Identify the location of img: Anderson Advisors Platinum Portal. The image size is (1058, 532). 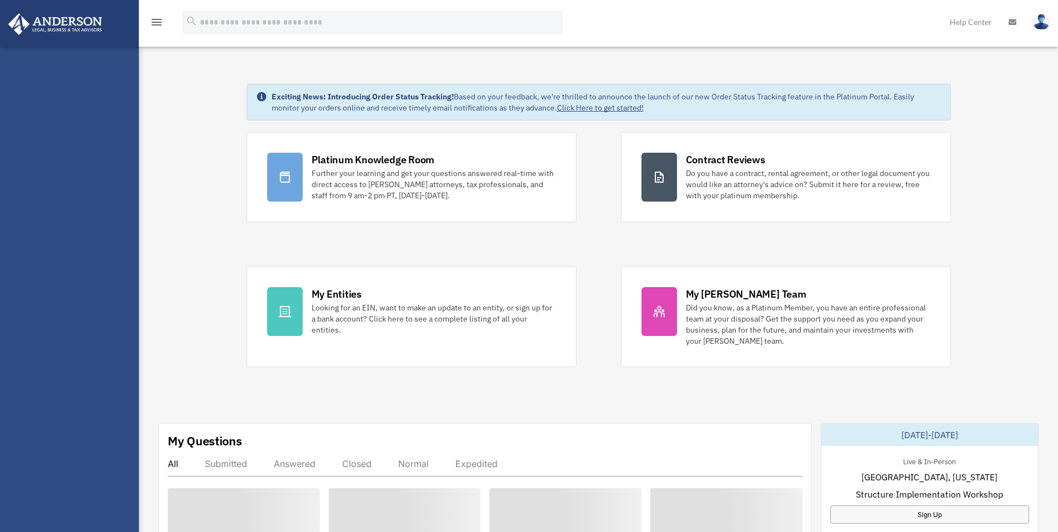
(55, 24).